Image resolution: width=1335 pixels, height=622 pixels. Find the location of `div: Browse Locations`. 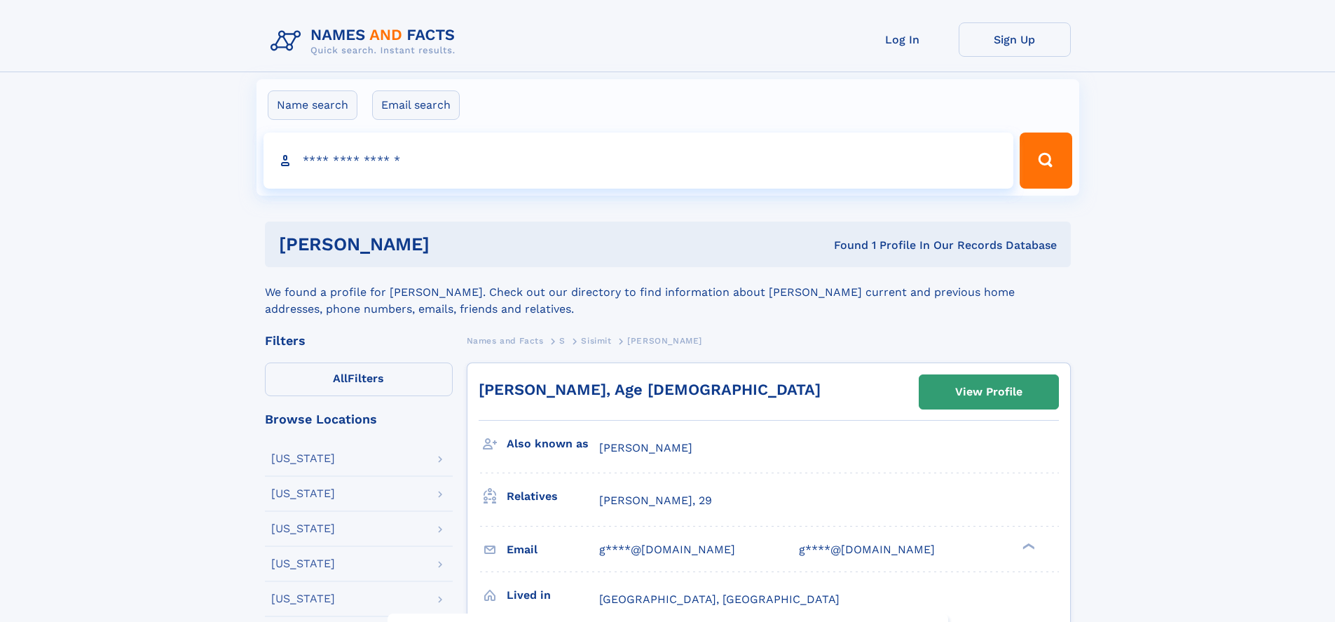

div: Browse Locations is located at coordinates (359, 419).